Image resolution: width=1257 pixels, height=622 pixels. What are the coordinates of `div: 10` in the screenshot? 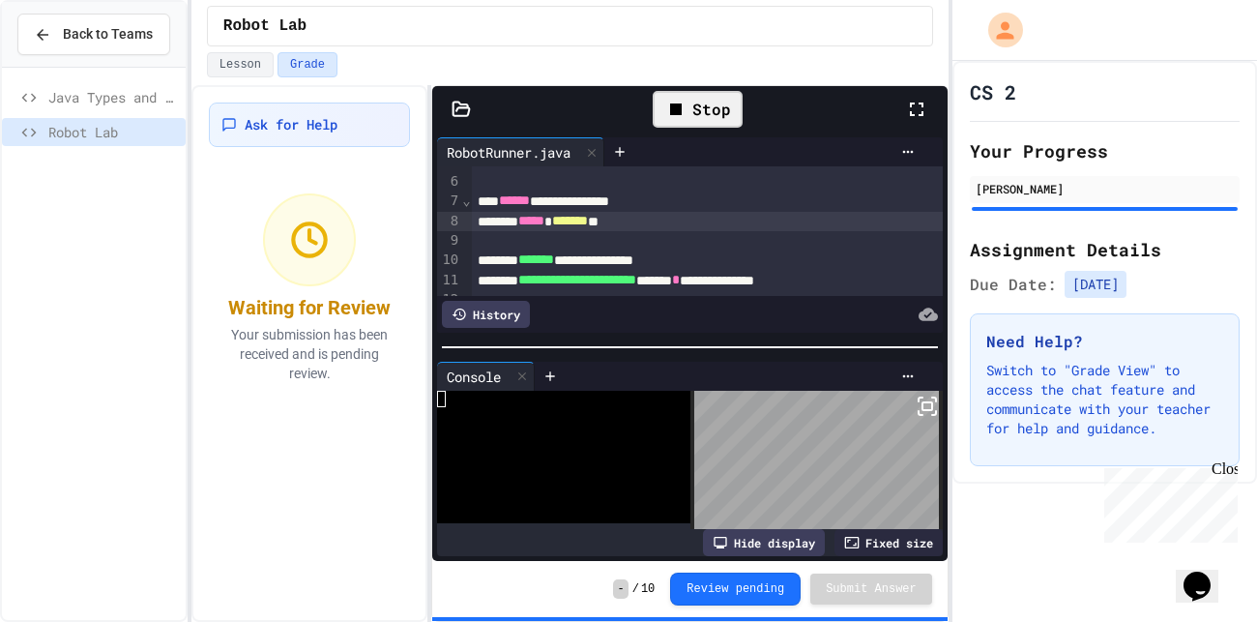 It's located at (449, 260).